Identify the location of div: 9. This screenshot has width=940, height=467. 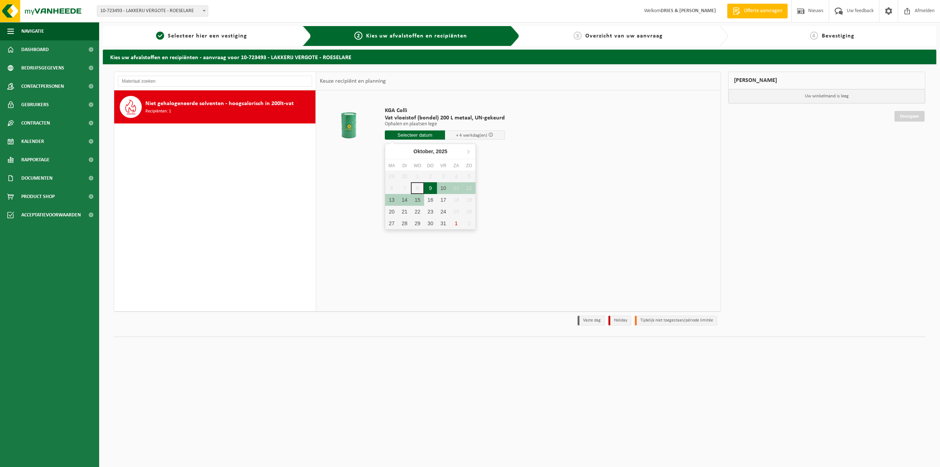
(430, 188).